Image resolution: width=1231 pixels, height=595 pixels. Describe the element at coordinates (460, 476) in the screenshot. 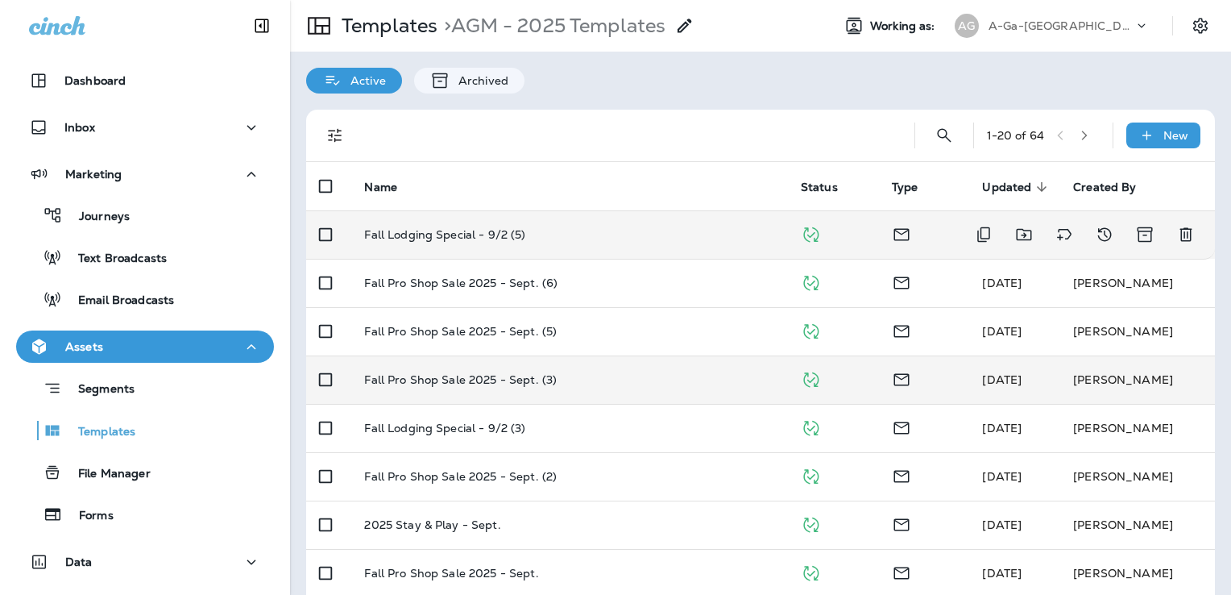

I see `p: Fall Pro Shop Sale 2025 - Sept. (2)` at that location.